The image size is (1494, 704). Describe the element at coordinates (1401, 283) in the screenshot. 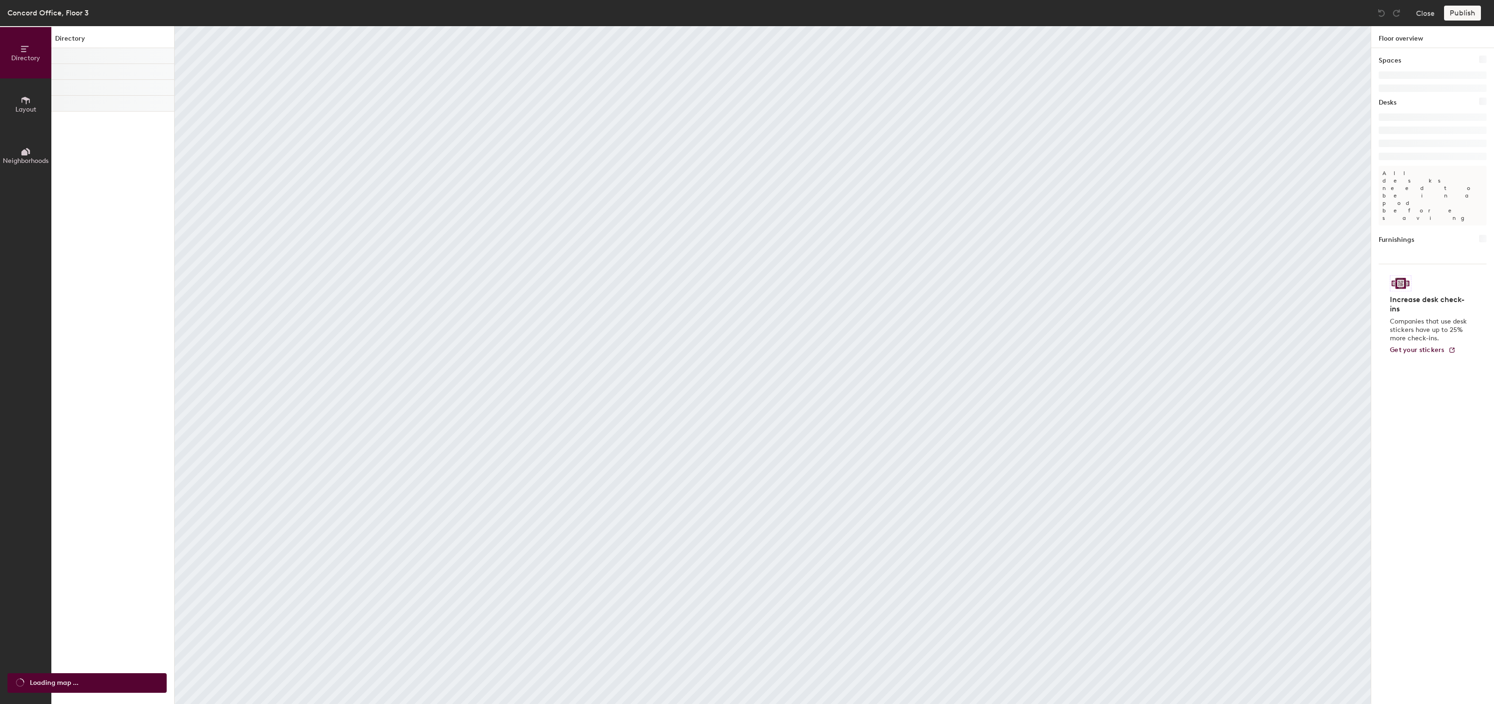

I see `img: Sticker logo` at that location.